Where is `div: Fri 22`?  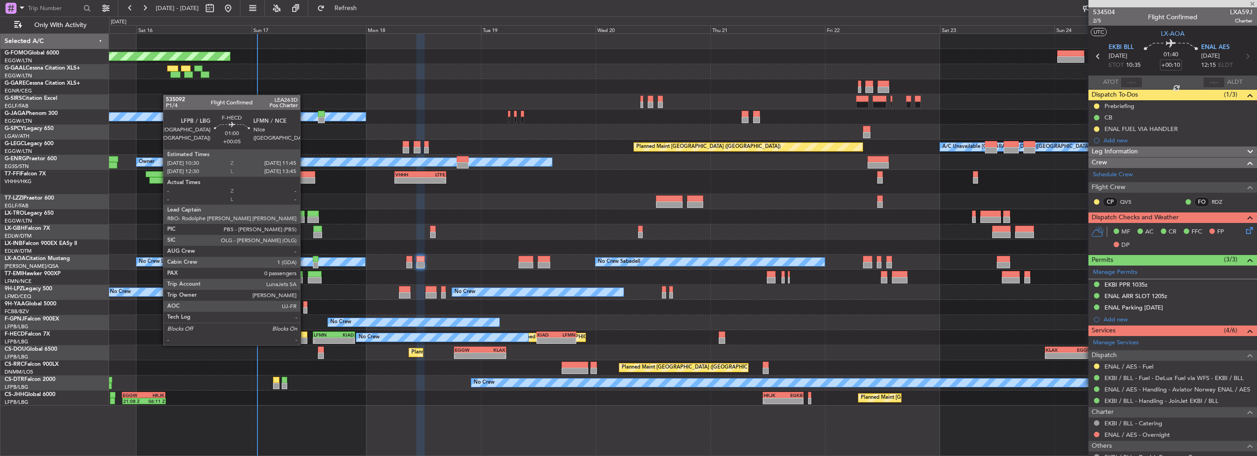
div: Fri 22 is located at coordinates (882, 29).